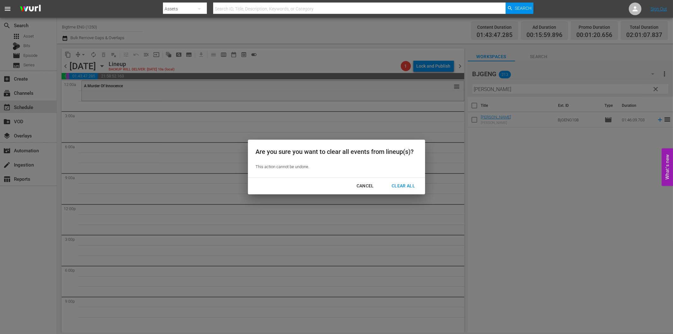  I want to click on a: Sign Out, so click(659, 9).